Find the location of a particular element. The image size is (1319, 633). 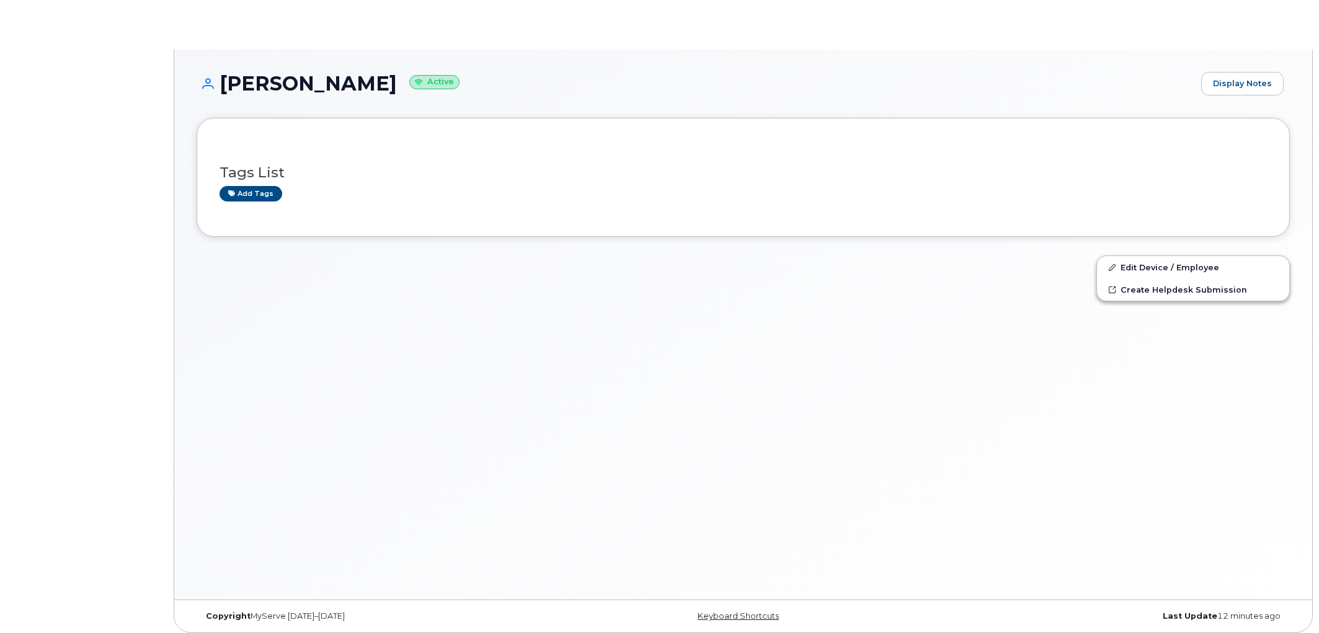

a: Create Helpdesk Submission is located at coordinates (1193, 290).